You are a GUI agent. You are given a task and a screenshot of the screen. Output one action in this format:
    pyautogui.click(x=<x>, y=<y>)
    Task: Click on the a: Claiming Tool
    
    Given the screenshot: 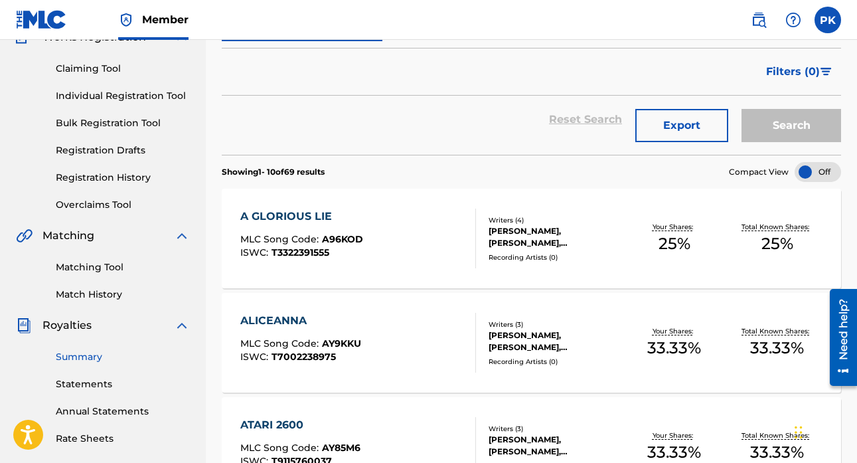 What is the action you would take?
    pyautogui.click(x=123, y=68)
    